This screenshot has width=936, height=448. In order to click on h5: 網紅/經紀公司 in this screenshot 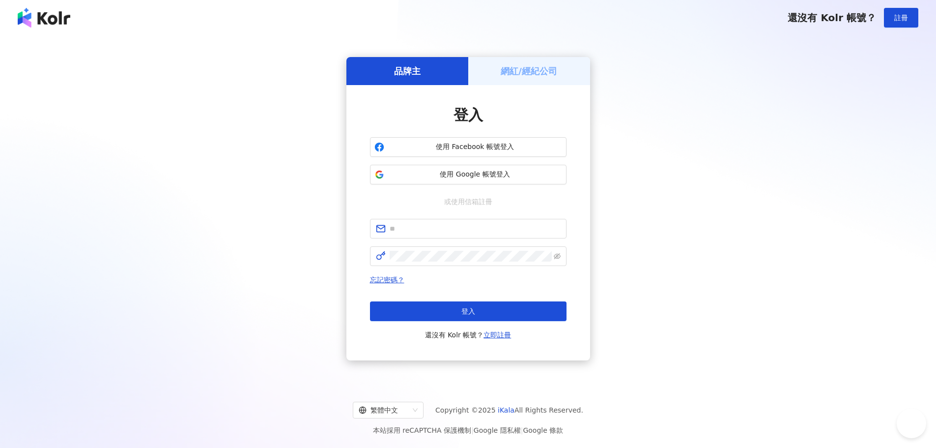, I will do `click(529, 71)`.